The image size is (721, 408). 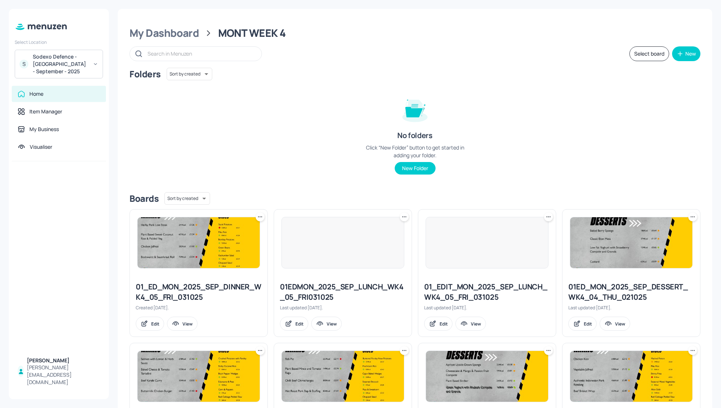 What do you see at coordinates (201, 53) in the screenshot?
I see `input: Search in Menuzen` at bounding box center [201, 53].